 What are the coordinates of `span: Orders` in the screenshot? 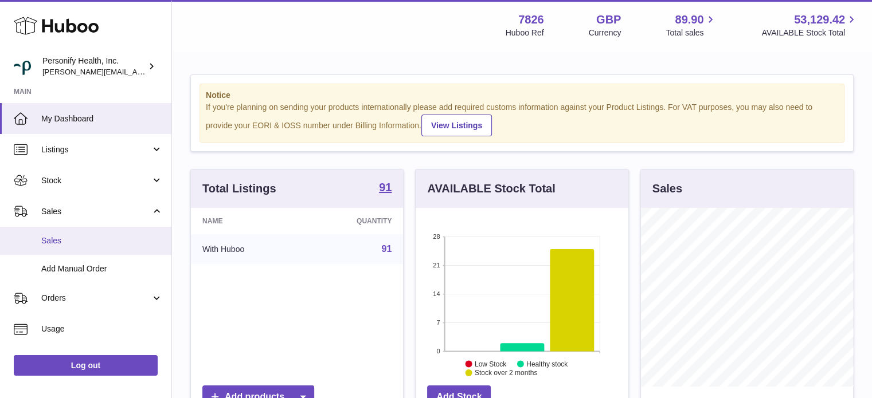 It's located at (96, 298).